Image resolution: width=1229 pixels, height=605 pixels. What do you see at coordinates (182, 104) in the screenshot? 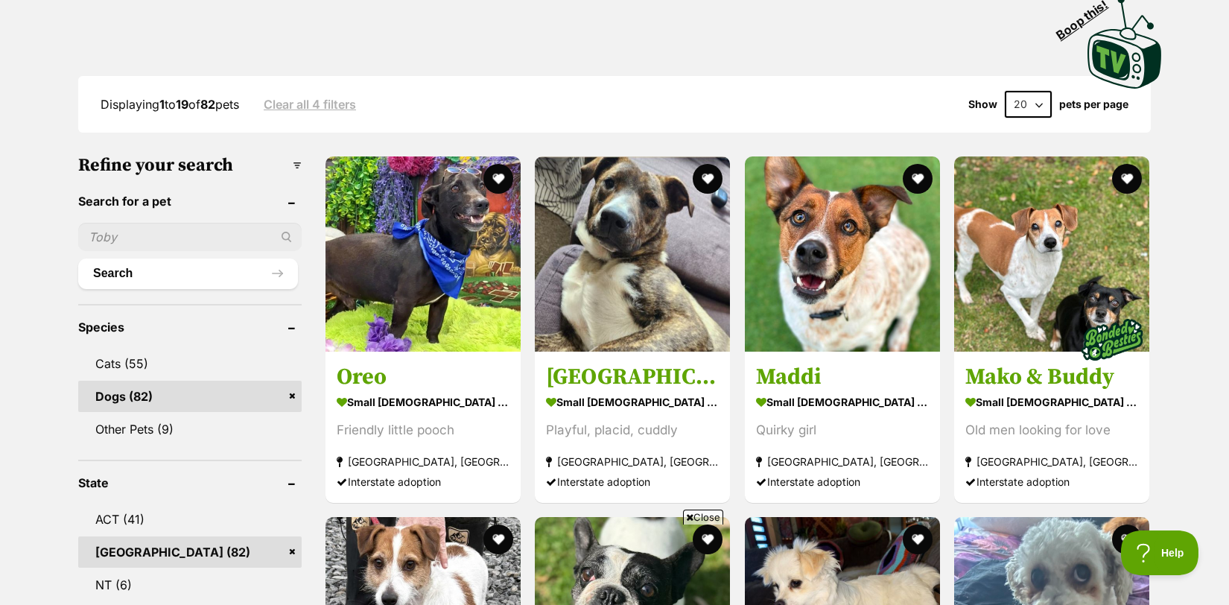
I see `strong: 19` at bounding box center [182, 104].